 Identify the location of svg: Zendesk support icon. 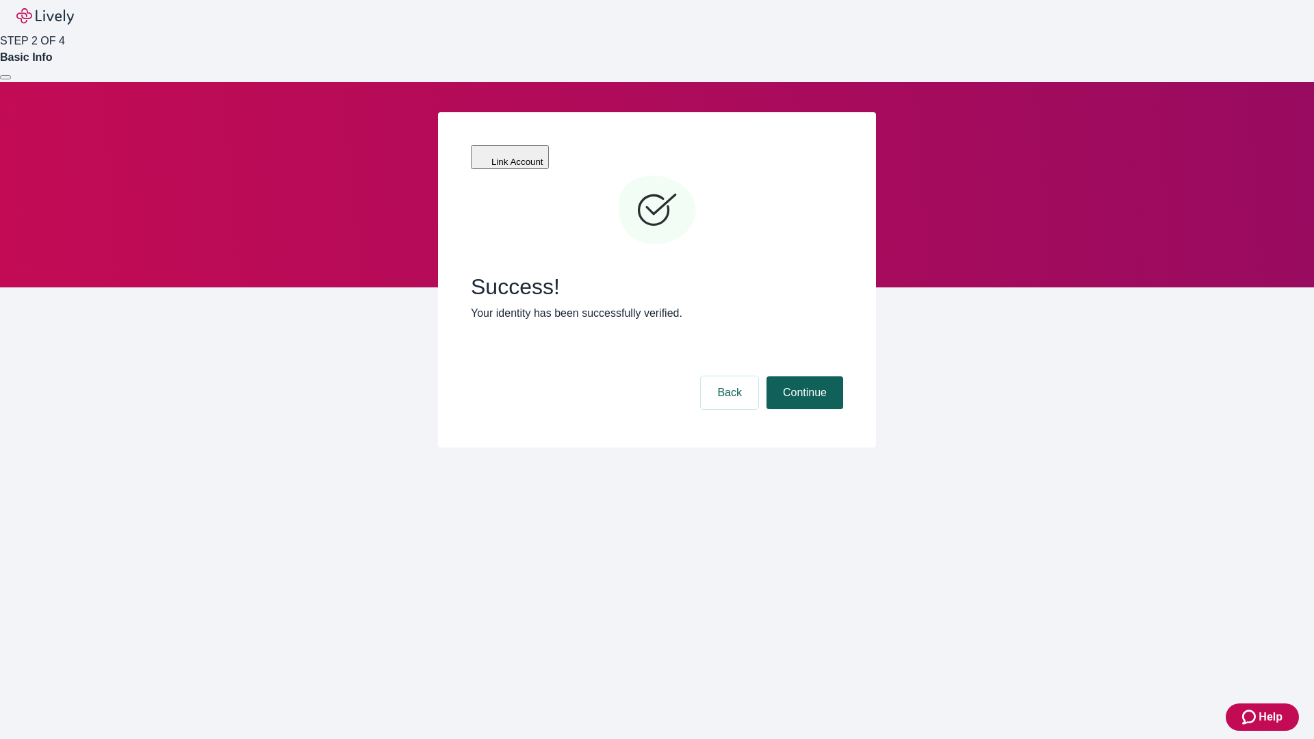
(1250, 717).